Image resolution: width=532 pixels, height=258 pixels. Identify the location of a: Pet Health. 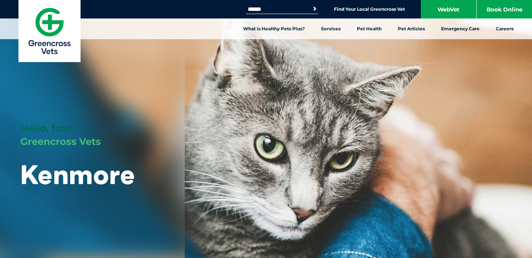
(369, 29).